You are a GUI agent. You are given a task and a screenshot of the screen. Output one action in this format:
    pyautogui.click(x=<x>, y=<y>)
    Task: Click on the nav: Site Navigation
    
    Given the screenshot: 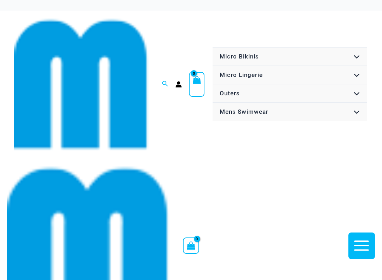 What is the action you would take?
    pyautogui.click(x=290, y=84)
    